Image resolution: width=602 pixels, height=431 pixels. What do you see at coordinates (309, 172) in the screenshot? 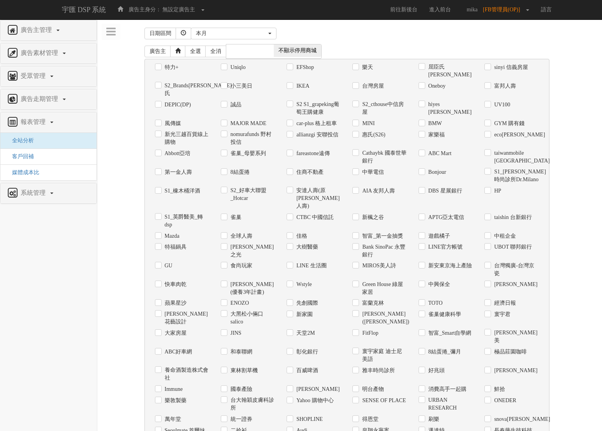
I see `label: 住商不動產` at bounding box center [309, 172].